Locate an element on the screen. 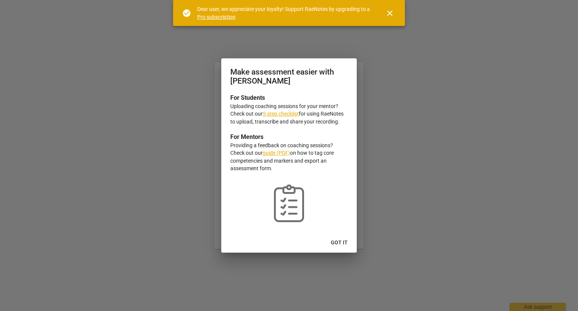  b: For Mentors is located at coordinates (247, 137).